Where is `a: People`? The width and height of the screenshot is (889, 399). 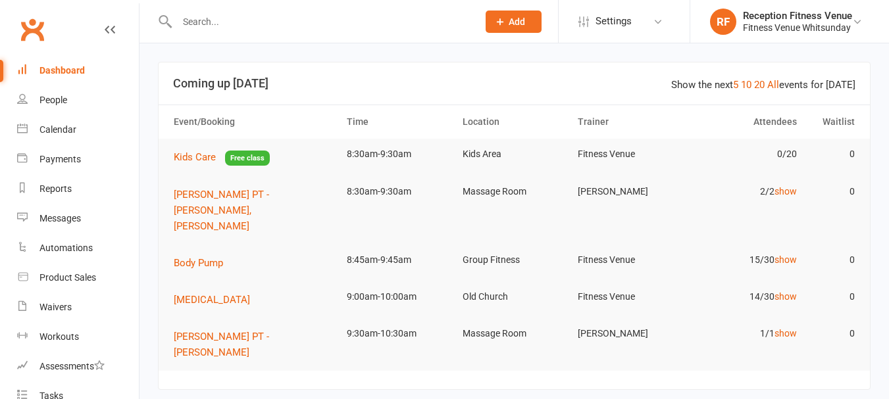 a: People is located at coordinates (78, 100).